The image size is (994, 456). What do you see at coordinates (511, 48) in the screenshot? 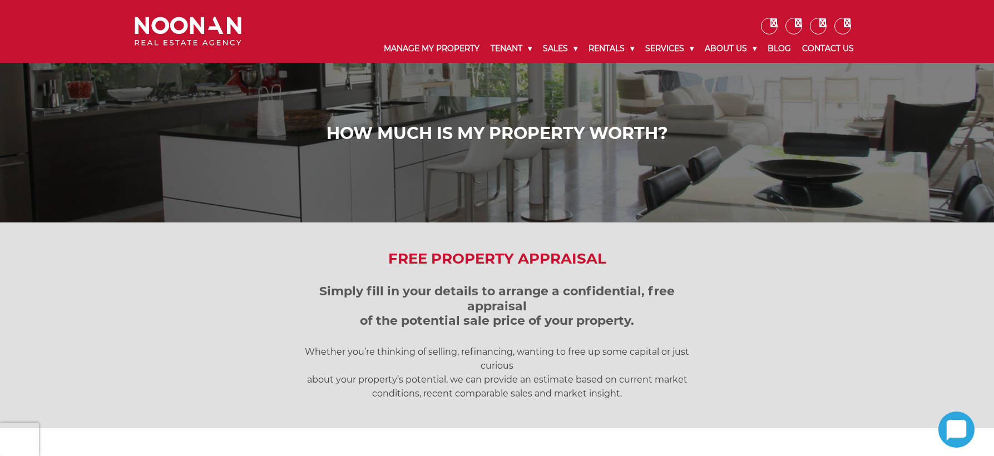
I see `a: Tenant` at bounding box center [511, 48].